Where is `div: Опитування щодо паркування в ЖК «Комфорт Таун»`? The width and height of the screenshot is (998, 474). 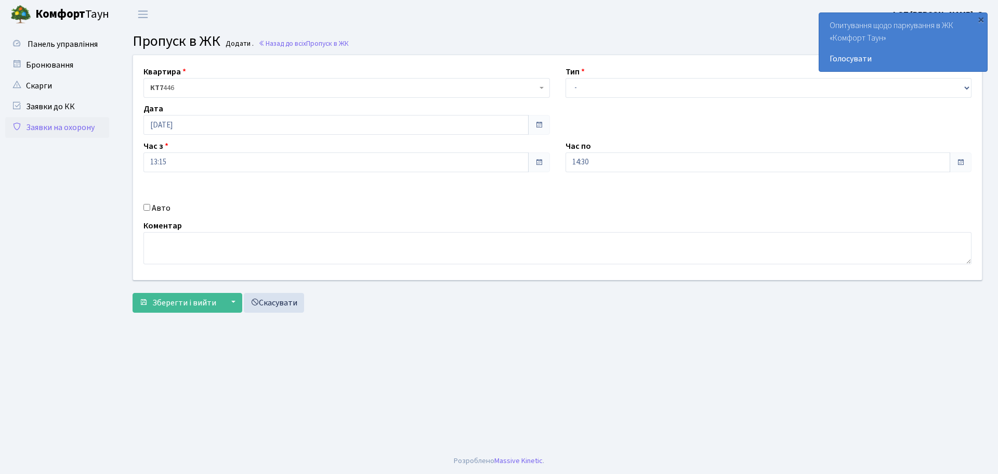 div: Опитування щодо паркування в ЖК «Комфорт Таун» is located at coordinates (903, 42).